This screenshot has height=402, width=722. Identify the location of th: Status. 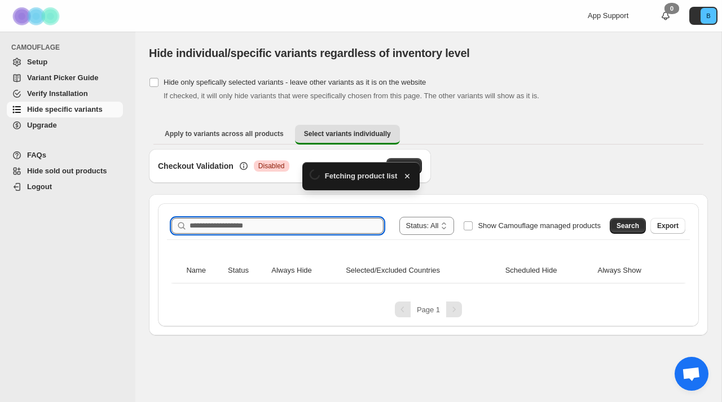
(246, 270).